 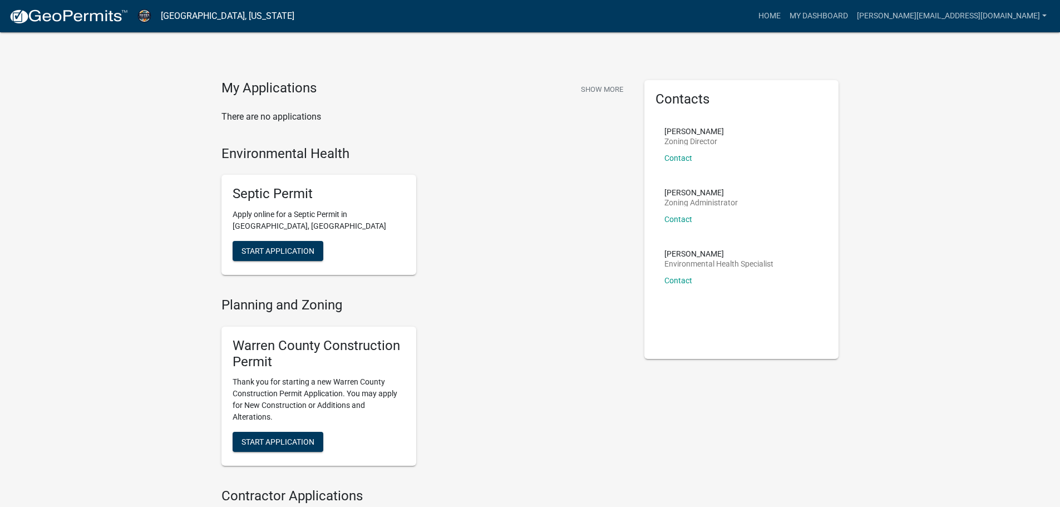 What do you see at coordinates (319, 194) in the screenshot?
I see `h5: Septic Permit` at bounding box center [319, 194].